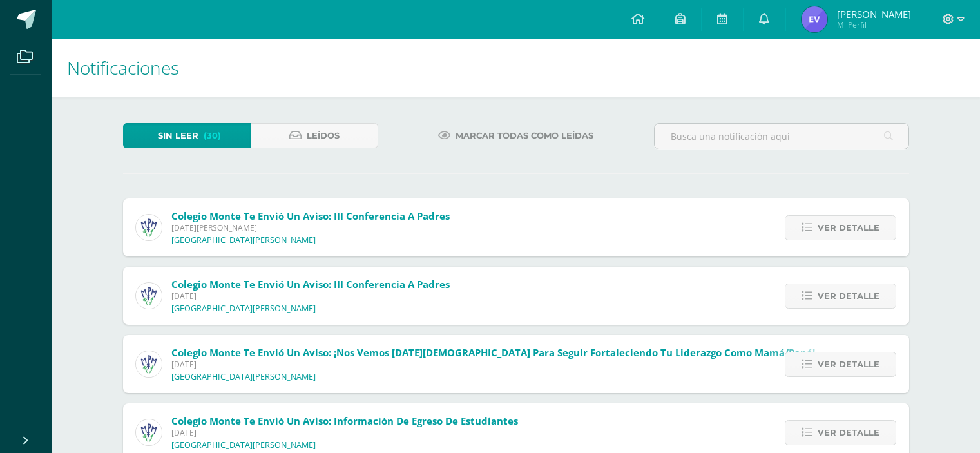  I want to click on span: Colegio Monte te envió un aviso: Información de egreso de estudiantes, so click(345, 421).